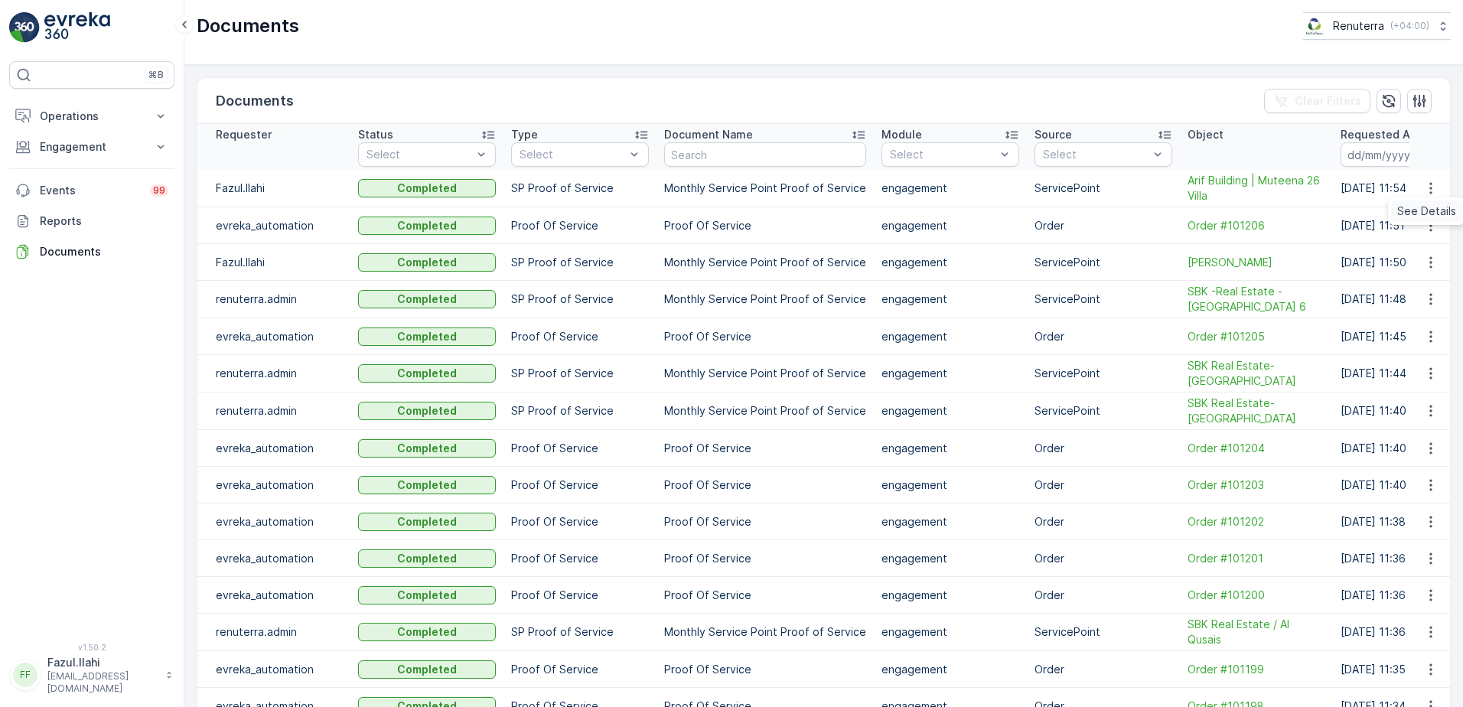 The height and width of the screenshot is (707, 1463). What do you see at coordinates (1314, 26) in the screenshot?
I see `img: Screenshot_2024-07-26_at_13.33.01.png` at bounding box center [1314, 26].